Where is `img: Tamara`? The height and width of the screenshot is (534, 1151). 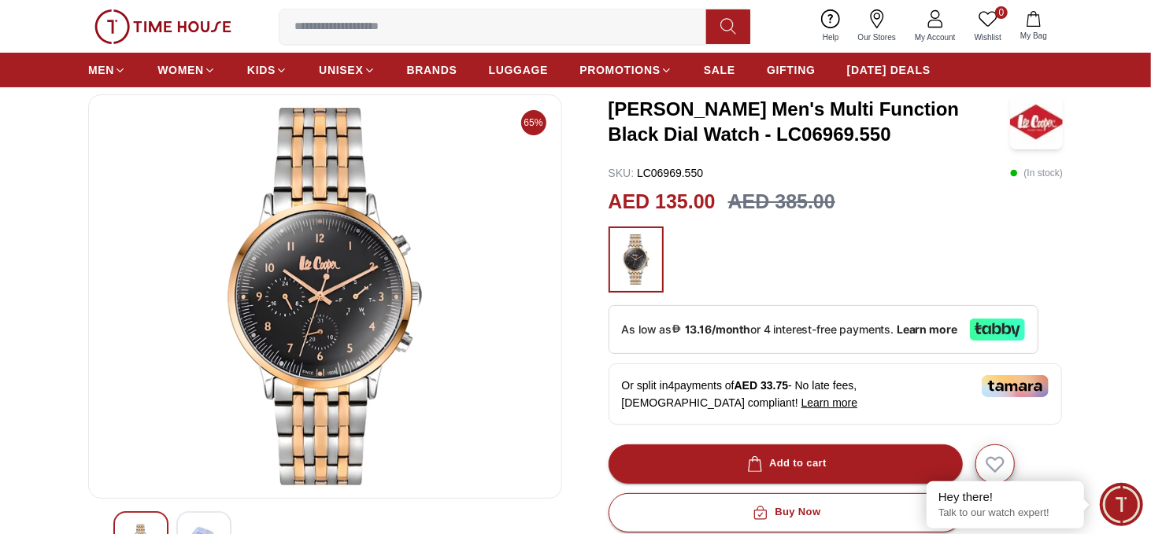
img: Tamara is located at coordinates (1015, 387).